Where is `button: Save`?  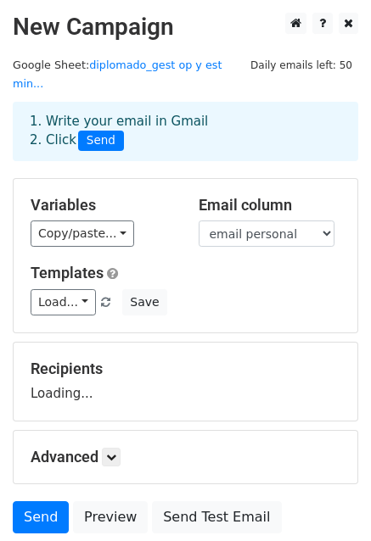 button: Save is located at coordinates (144, 302).